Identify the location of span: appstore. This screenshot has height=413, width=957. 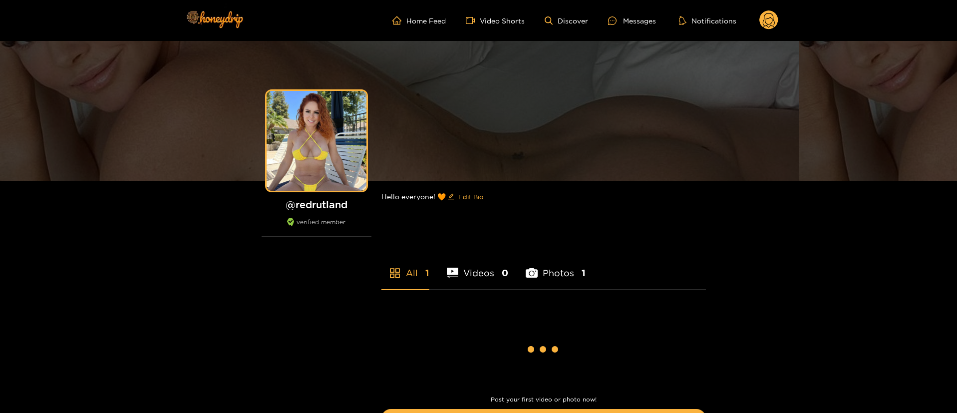
(395, 273).